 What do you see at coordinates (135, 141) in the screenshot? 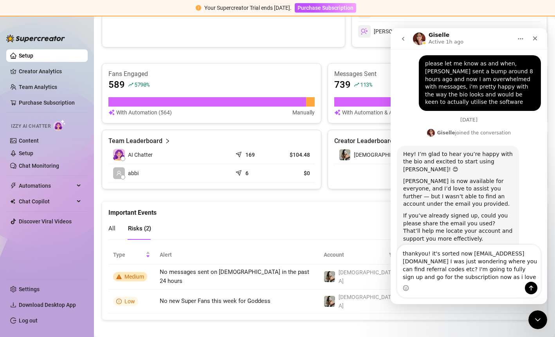
I see `article: Team Leaderboard` at bounding box center [135, 141].